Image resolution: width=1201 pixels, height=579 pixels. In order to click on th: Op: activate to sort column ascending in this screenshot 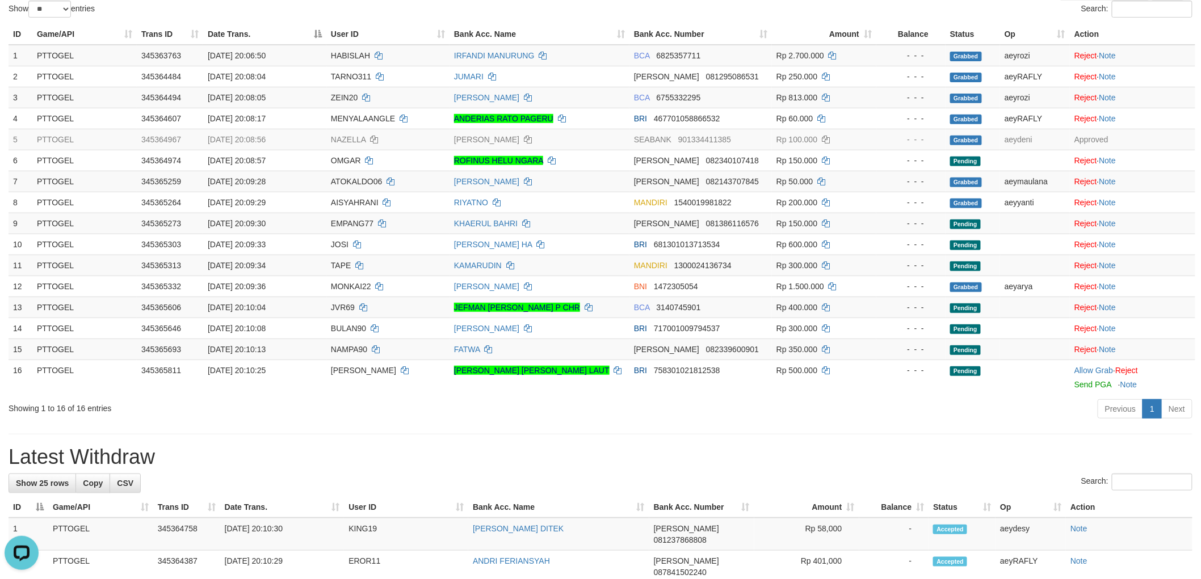, I will do `click(1035, 34)`.